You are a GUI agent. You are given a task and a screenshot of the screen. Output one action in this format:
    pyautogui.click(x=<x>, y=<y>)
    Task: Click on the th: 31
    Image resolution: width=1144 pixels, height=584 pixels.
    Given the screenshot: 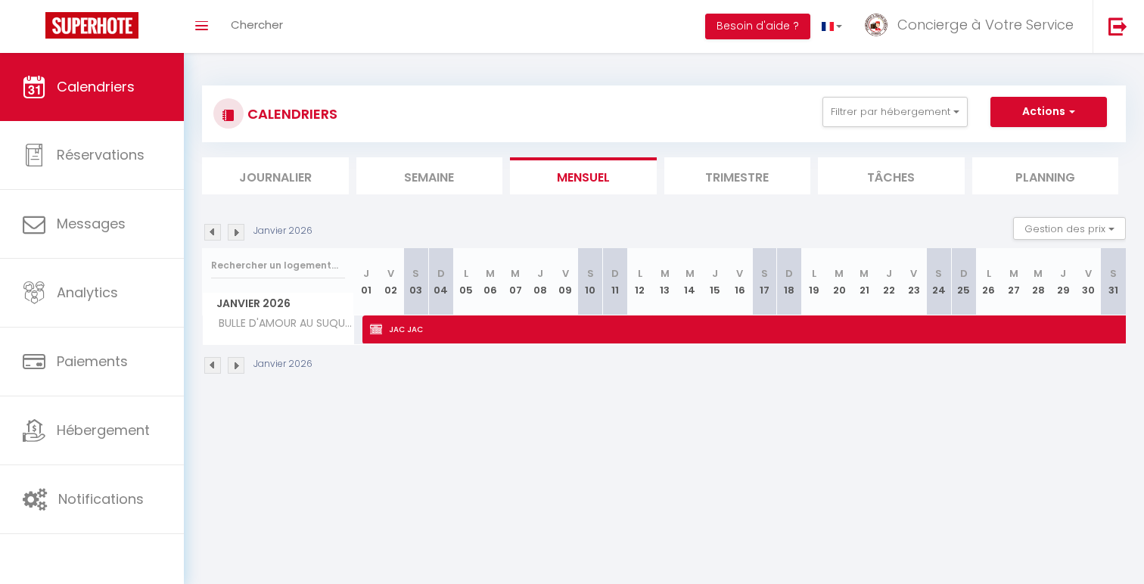 What is the action you would take?
    pyautogui.click(x=1113, y=281)
    